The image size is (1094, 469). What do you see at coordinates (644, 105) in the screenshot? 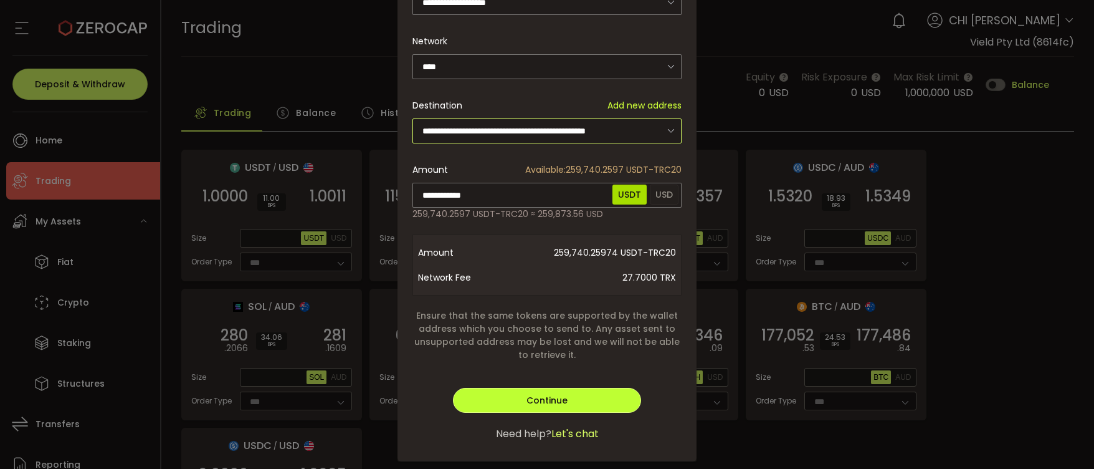
I see `span: Add new address` at bounding box center [644, 105].